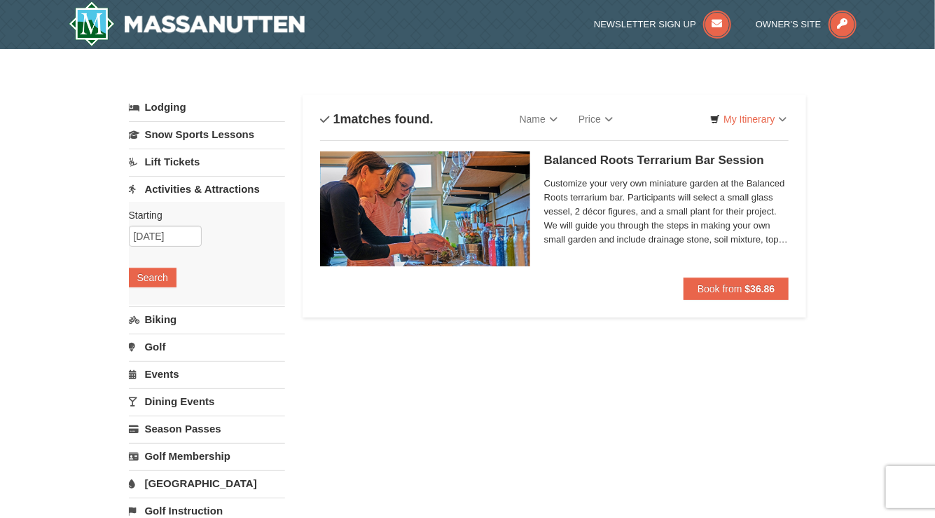 This screenshot has width=935, height=518. I want to click on a: Newsletter Sign Up, so click(663, 24).